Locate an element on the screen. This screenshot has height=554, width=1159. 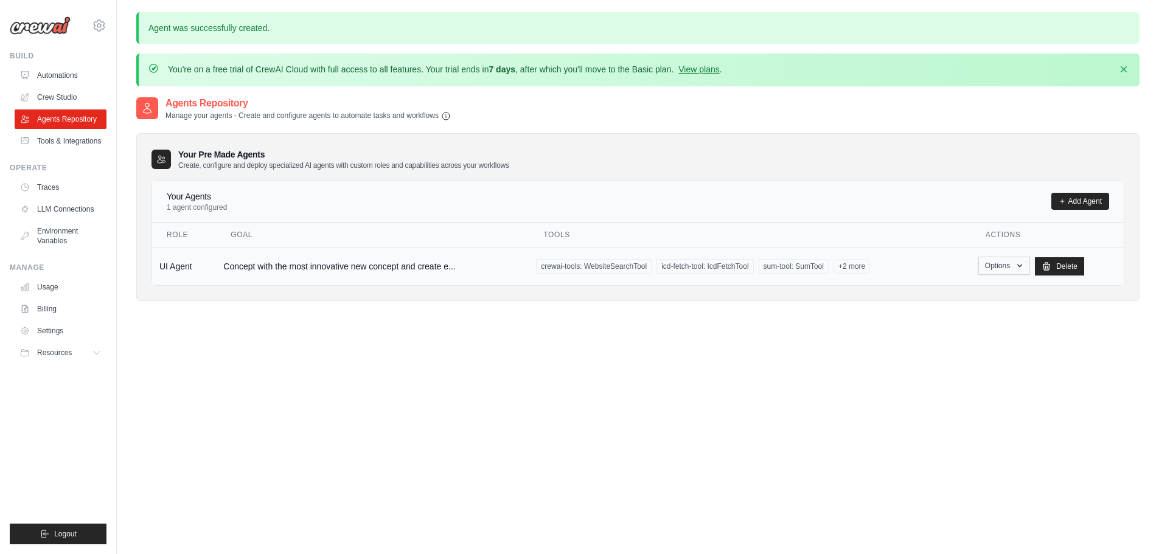
span: icd-fetch-tool: IcdFetchTool is located at coordinates (705, 267).